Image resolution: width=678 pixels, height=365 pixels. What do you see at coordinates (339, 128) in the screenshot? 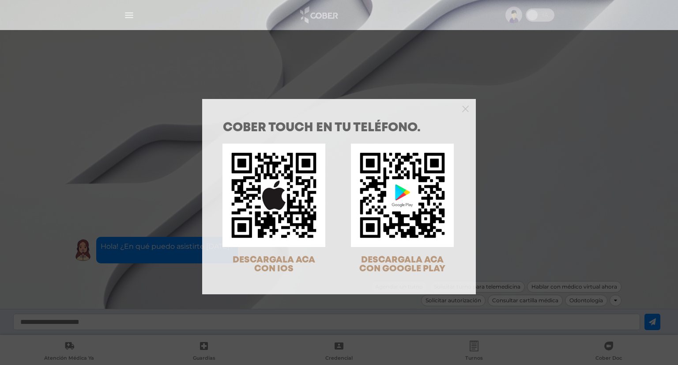
I see `h1: COBER TOUCH en tu teléfono.` at bounding box center [339, 128].